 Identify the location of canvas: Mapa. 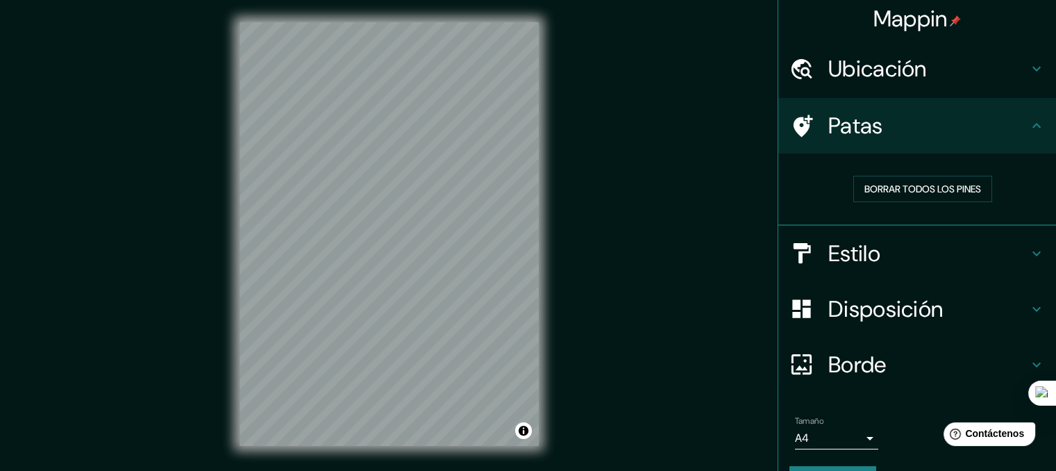
(389, 234).